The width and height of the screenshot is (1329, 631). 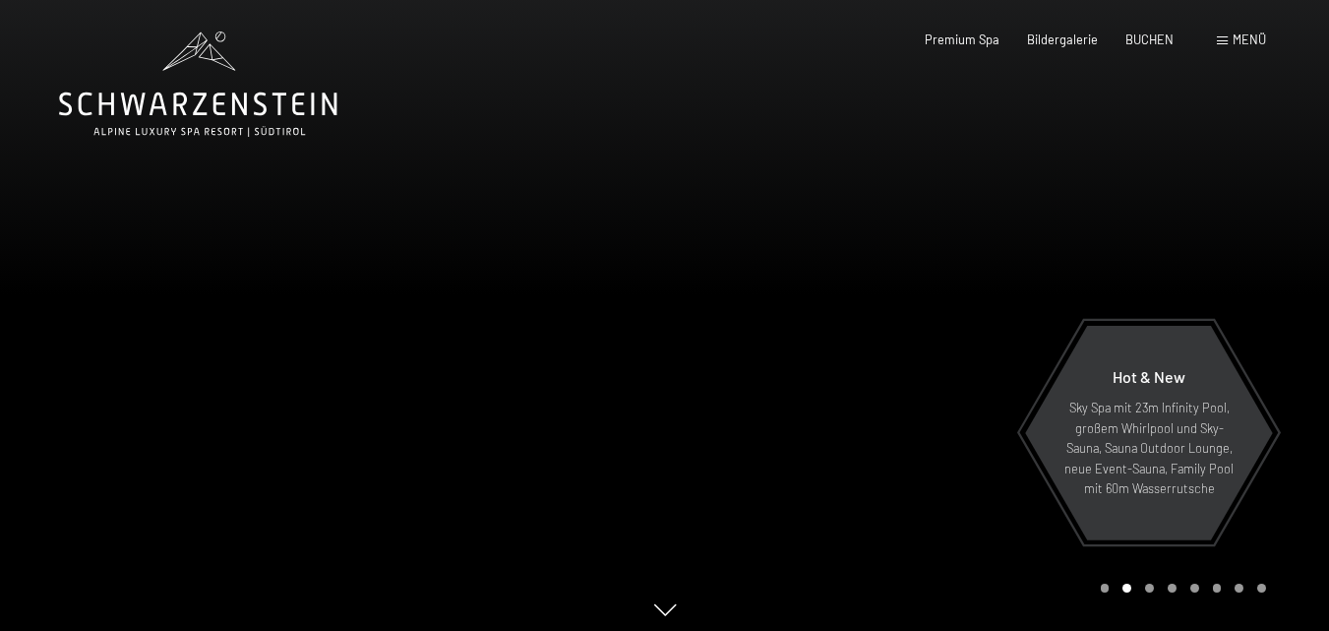 What do you see at coordinates (962, 39) in the screenshot?
I see `a: Premium Spa` at bounding box center [962, 39].